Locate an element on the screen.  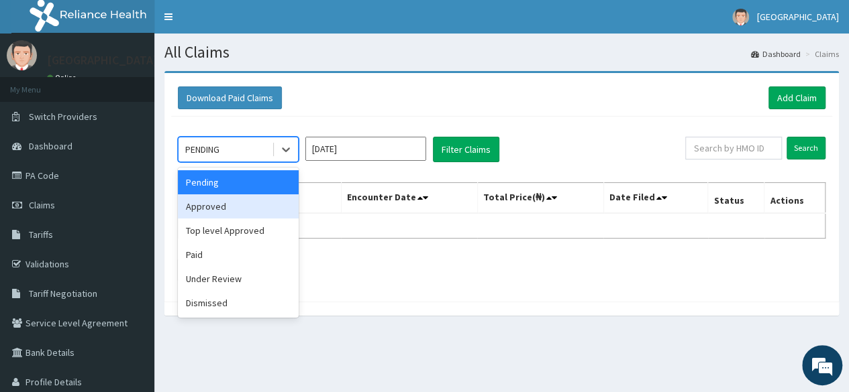
th: Total Price(₦) is located at coordinates (540, 199).